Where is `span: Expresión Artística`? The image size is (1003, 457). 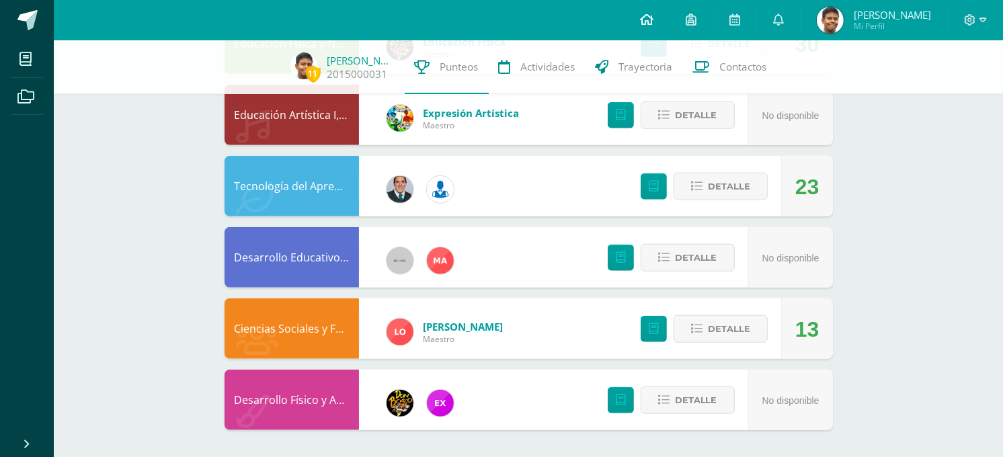
span: Expresión Artística is located at coordinates (471, 113).